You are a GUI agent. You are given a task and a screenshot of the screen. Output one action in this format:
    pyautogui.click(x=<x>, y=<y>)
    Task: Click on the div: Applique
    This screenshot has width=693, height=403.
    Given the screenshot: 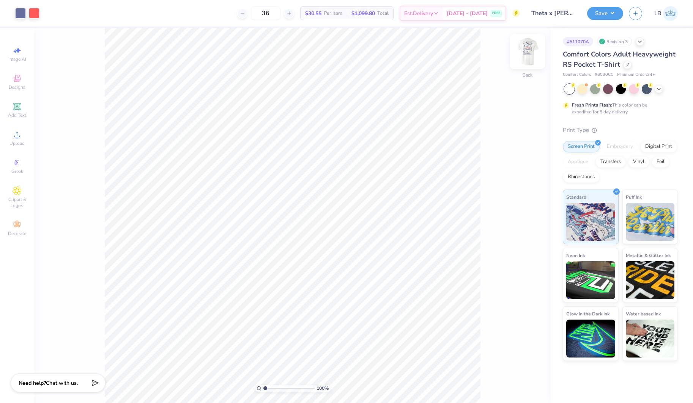 What is the action you would take?
    pyautogui.click(x=578, y=162)
    